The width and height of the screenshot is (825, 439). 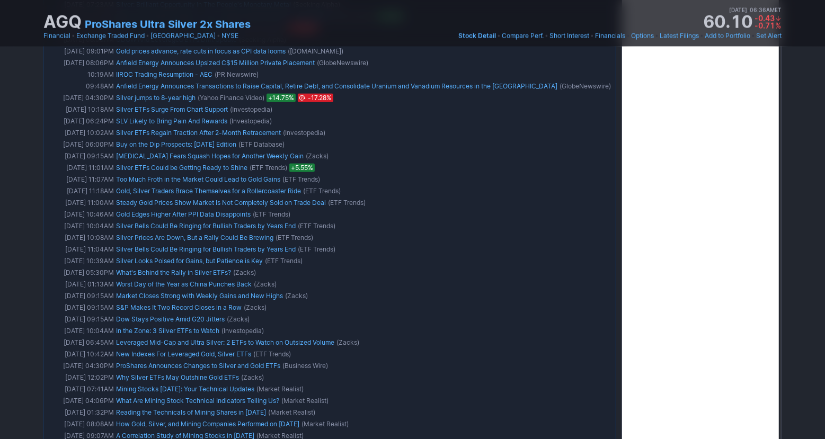 I want to click on td: 10:19AM, so click(x=81, y=75).